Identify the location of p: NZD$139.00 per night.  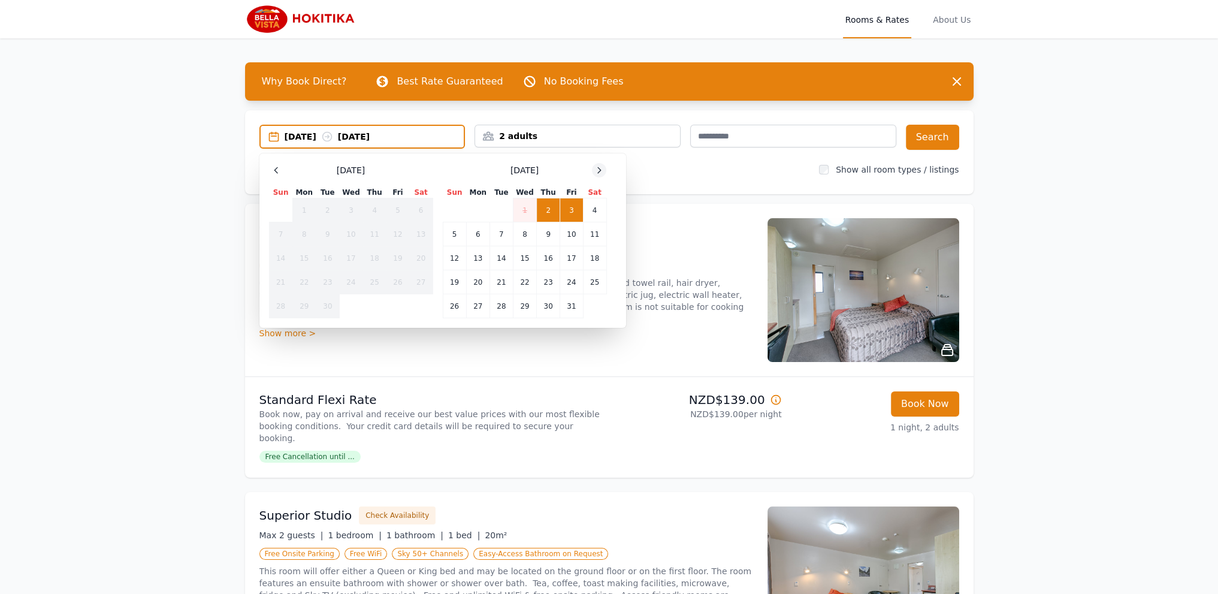
(698, 414).